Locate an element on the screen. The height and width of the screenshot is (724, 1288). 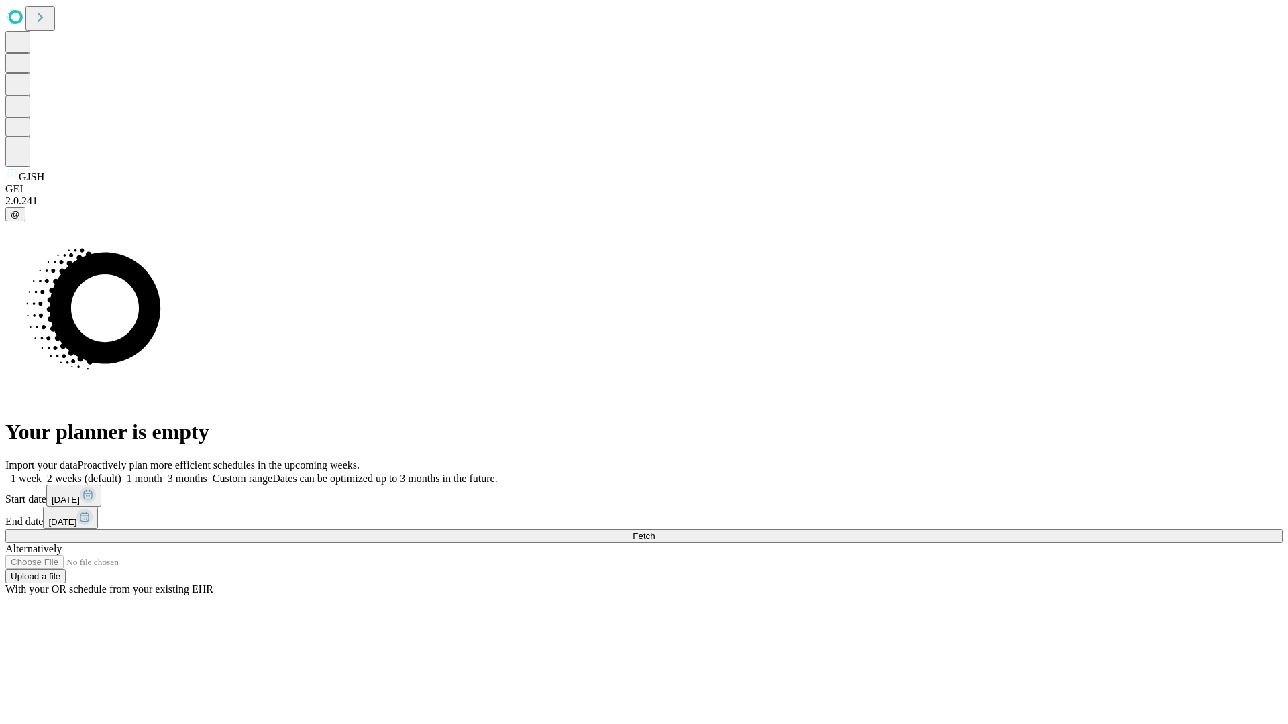
div: Start date is located at coordinates (644, 496).